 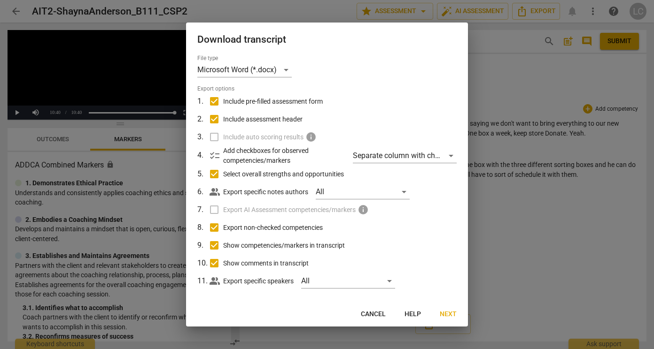 I want to click on button: Cancel, so click(x=373, y=315).